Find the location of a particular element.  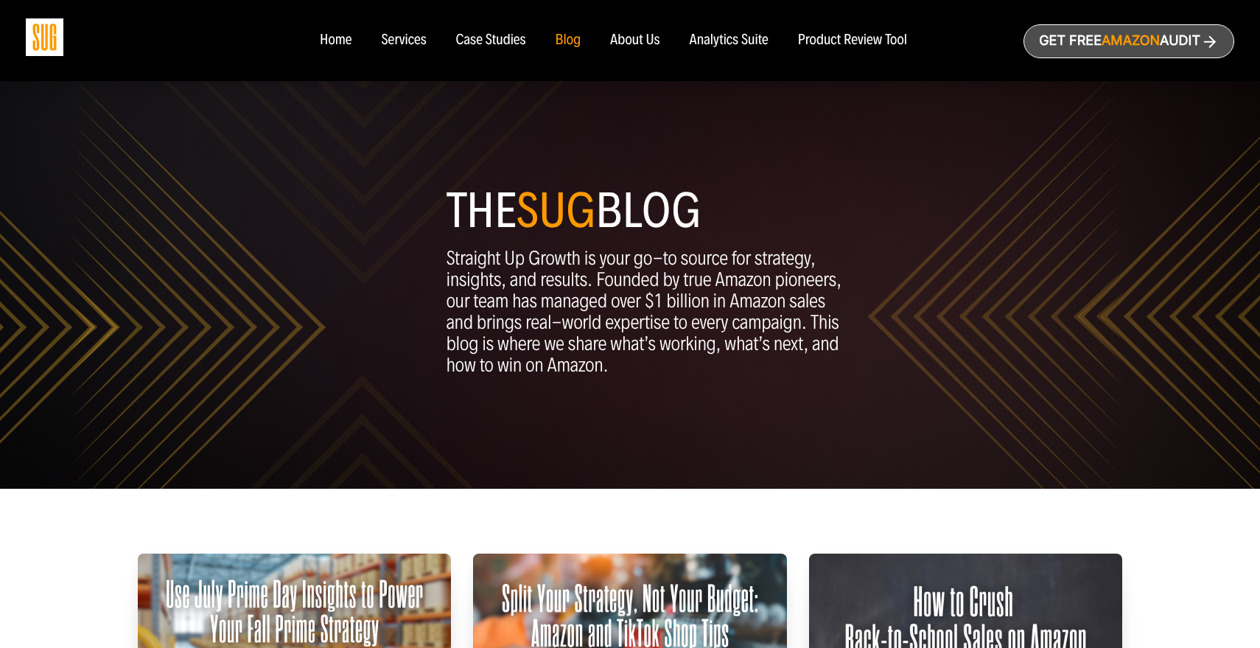

div: Blog is located at coordinates (568, 41).